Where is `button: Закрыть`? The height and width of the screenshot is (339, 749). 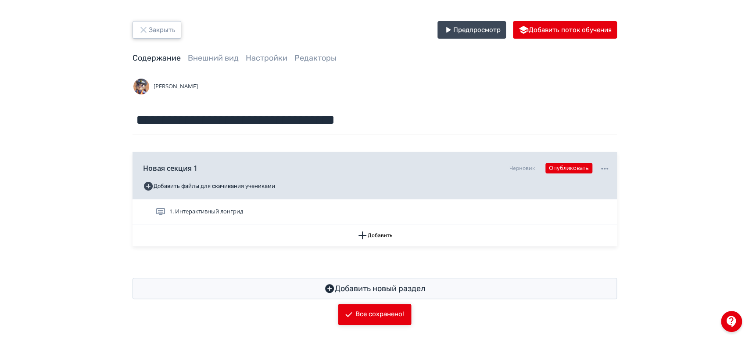 button: Закрыть is located at coordinates (157, 30).